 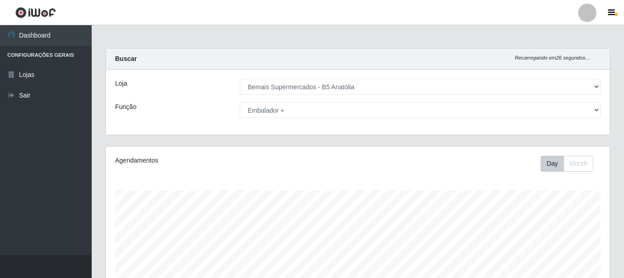 What do you see at coordinates (578, 164) in the screenshot?
I see `button: Month` at bounding box center [578, 164].